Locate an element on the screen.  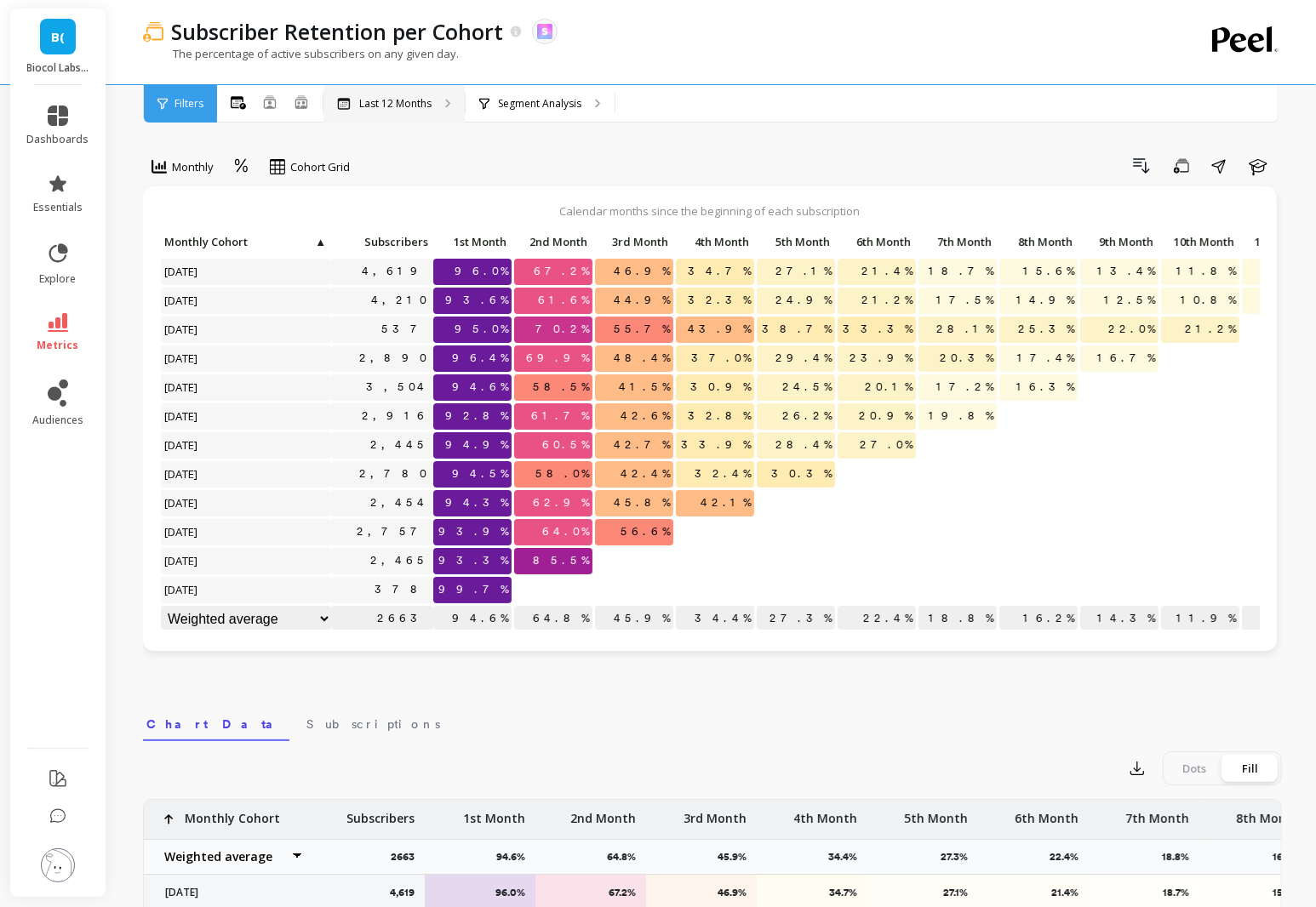
span: 30.3% is located at coordinates (801, 474).